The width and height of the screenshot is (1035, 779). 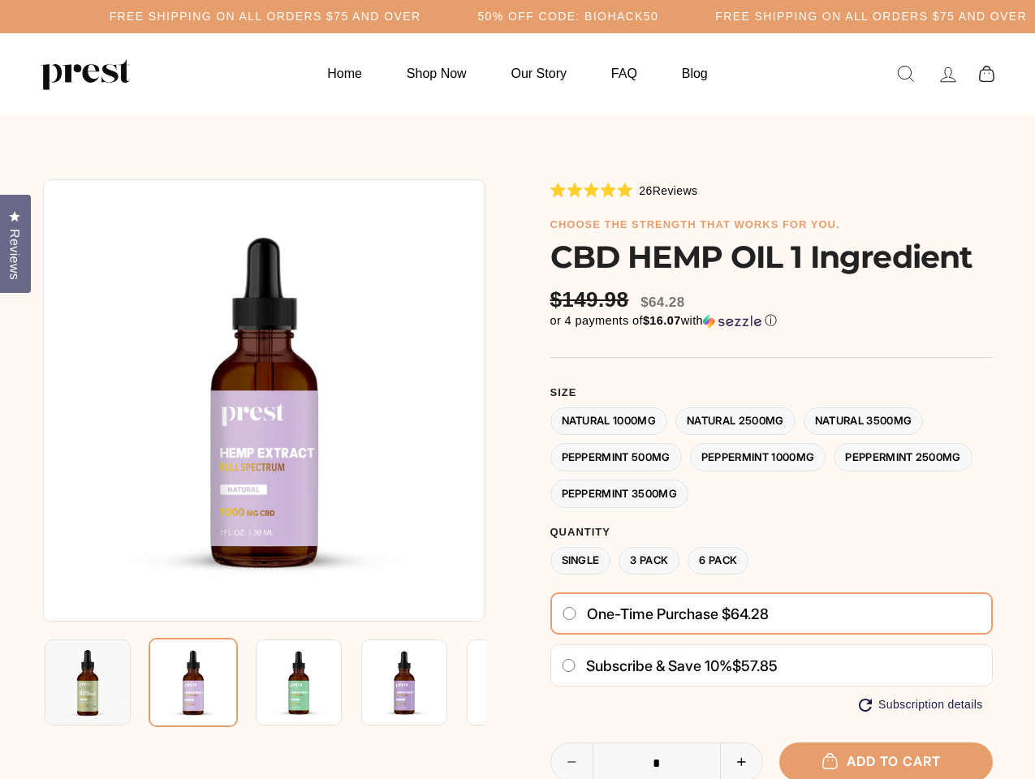 I want to click on h1: CBD HEMP OIL 1 Ingredient, so click(x=771, y=257).